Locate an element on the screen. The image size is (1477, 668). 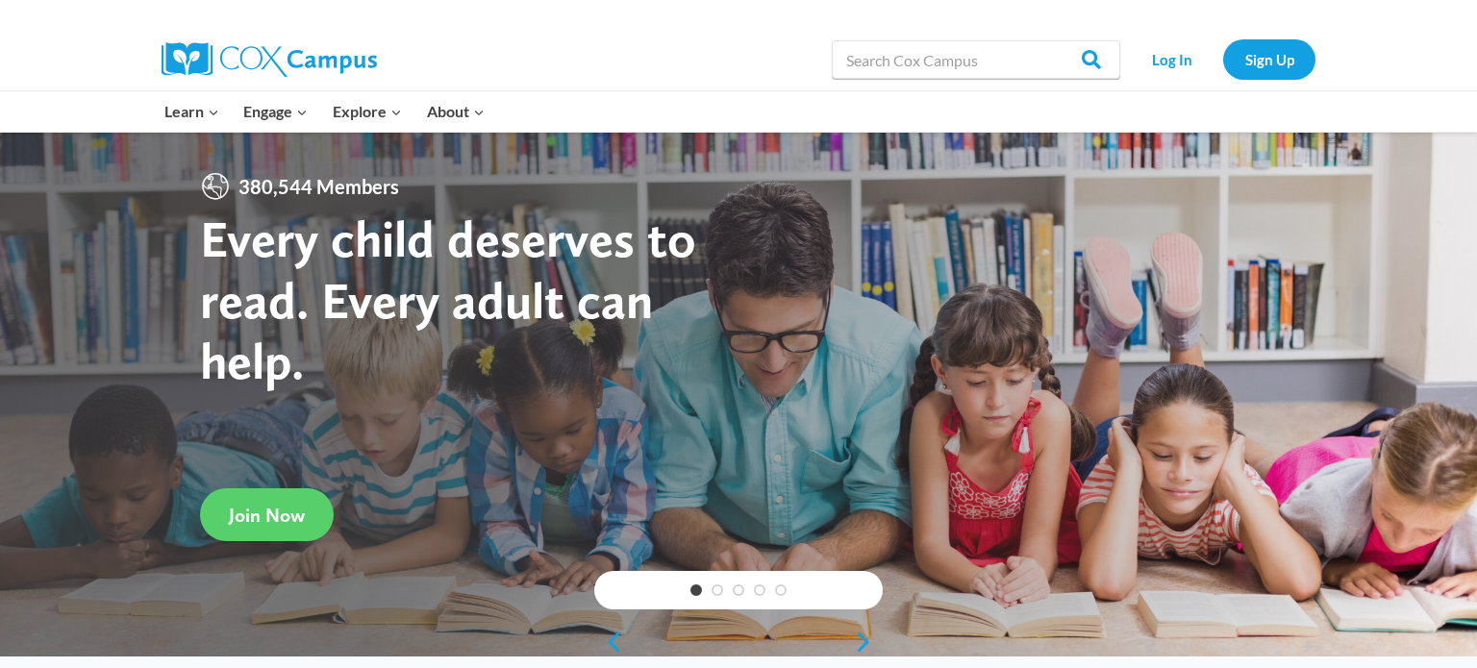
span: Join Now is located at coordinates (266, 515).